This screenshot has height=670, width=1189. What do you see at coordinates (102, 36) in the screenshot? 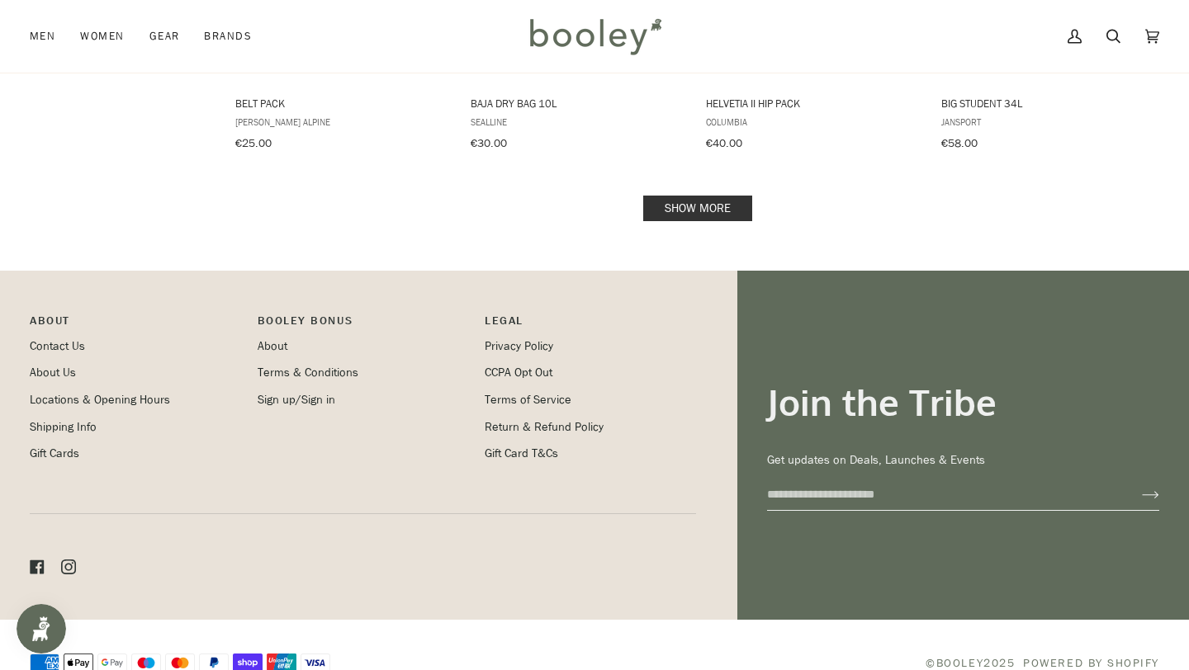
I see `span: Women` at bounding box center [102, 36].